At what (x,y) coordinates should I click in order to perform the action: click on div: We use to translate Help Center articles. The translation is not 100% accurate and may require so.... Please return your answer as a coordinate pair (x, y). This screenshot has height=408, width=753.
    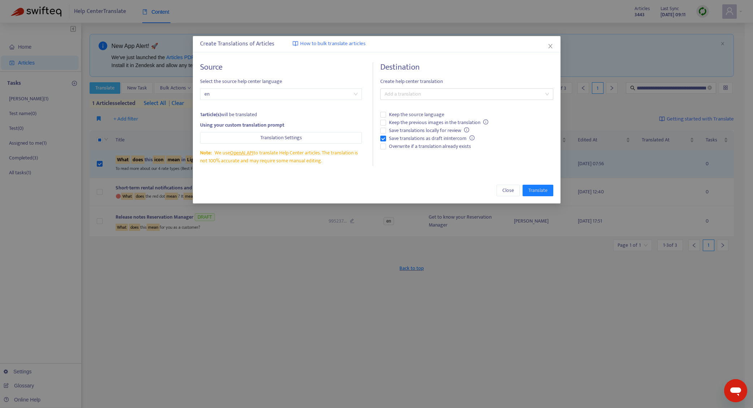
    Looking at the image, I should click on (281, 157).